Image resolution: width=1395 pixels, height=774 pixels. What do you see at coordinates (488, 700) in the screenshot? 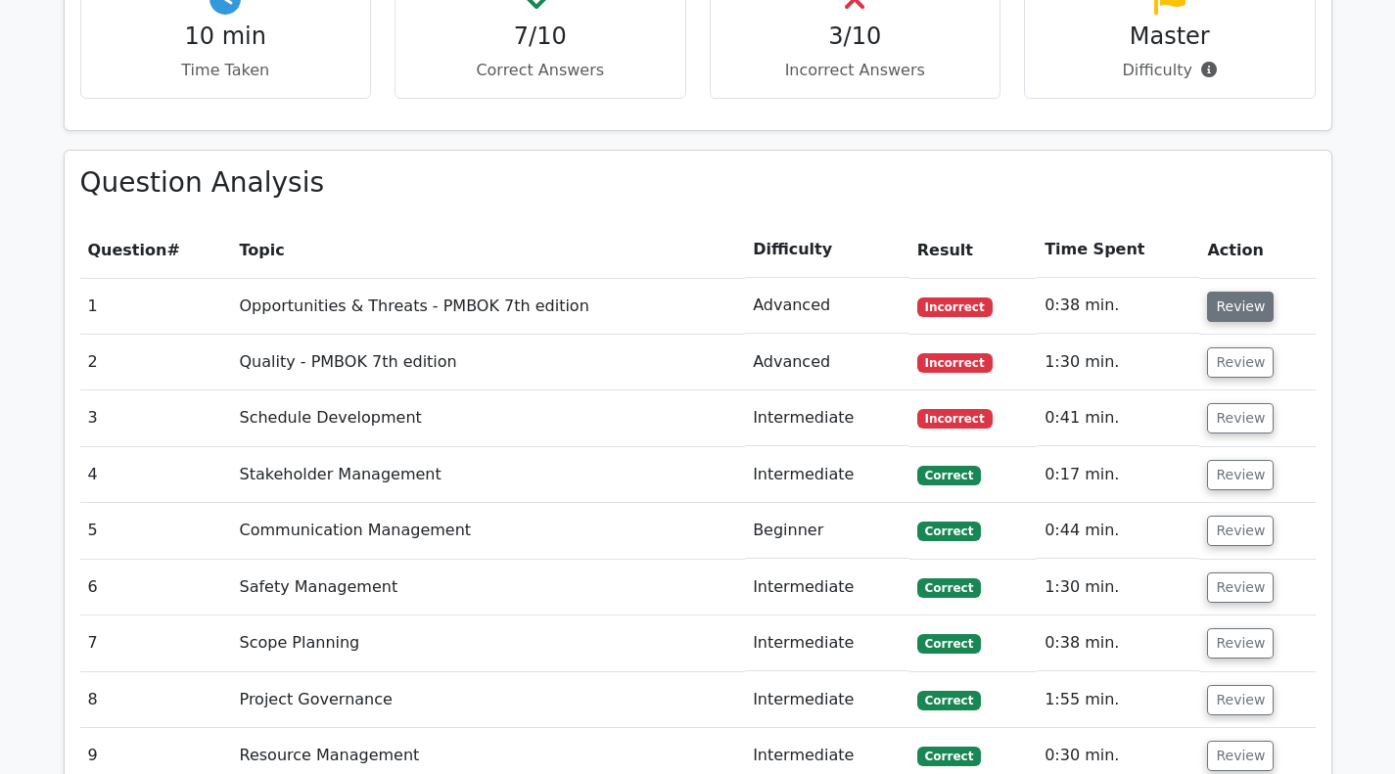
I see `td: Project Governance` at bounding box center [488, 700].